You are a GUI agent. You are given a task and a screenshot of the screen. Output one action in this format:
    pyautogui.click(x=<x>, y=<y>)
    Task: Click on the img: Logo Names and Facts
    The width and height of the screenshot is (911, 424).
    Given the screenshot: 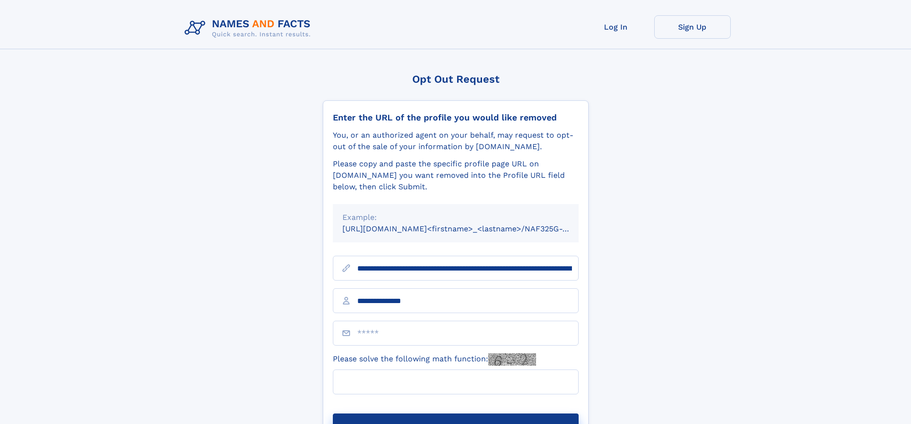 What is the action you would take?
    pyautogui.click(x=250, y=28)
    